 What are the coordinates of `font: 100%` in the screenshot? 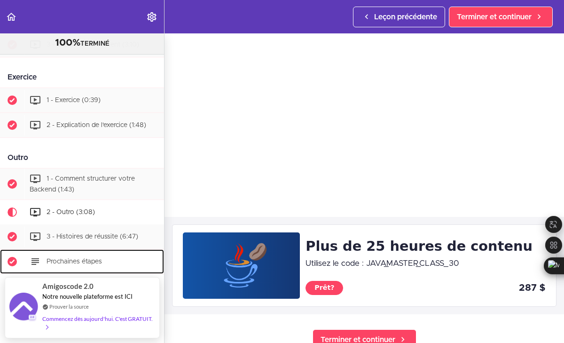 It's located at (68, 43).